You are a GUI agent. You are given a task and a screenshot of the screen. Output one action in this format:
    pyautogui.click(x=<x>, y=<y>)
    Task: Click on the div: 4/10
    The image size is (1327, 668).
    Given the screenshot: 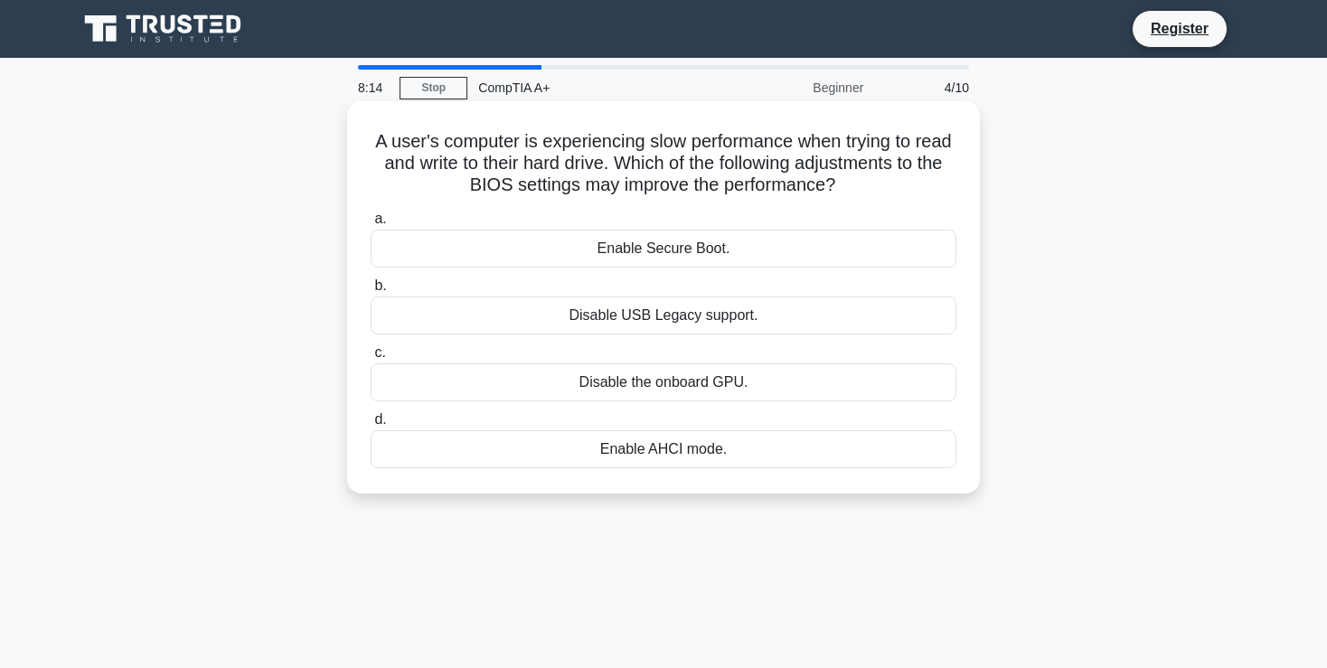 What is the action you would take?
    pyautogui.click(x=926, y=88)
    